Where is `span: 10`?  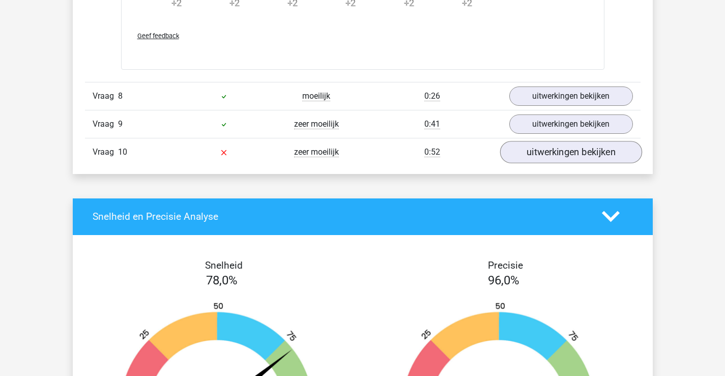
span: 10 is located at coordinates (123, 152).